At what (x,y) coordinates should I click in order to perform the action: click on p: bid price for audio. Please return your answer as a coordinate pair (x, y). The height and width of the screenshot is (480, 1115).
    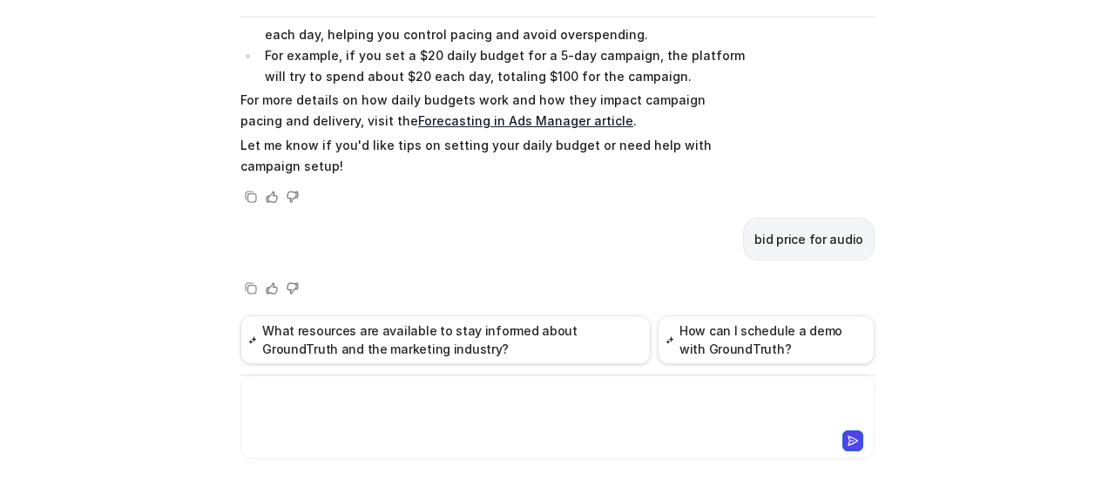
    Looking at the image, I should click on (809, 240).